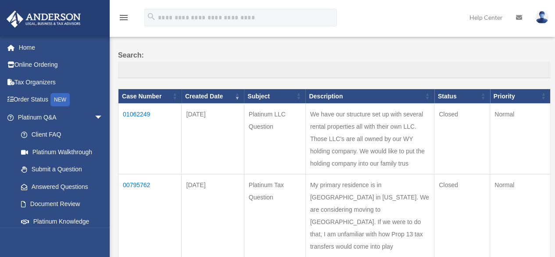 The image size is (555, 257). What do you see at coordinates (62, 169) in the screenshot?
I see `a: Submit a Question` at bounding box center [62, 169].